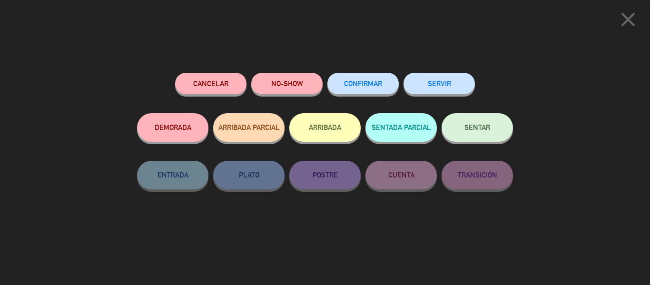 The height and width of the screenshot is (285, 650). What do you see at coordinates (287, 83) in the screenshot?
I see `button: NO-SHOW` at bounding box center [287, 83].